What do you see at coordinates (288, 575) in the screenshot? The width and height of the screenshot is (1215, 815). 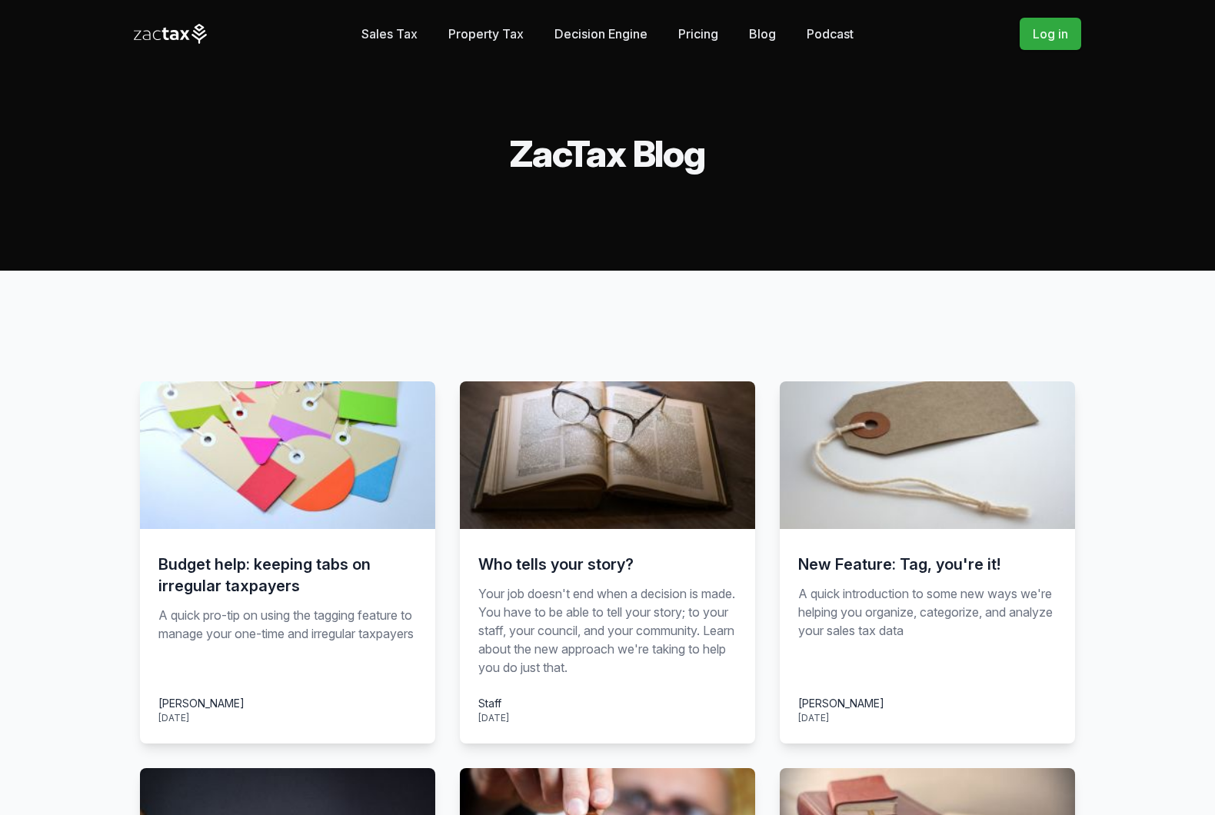 I see `h3: Budget help: keeping tabs on irregular taxpayers` at bounding box center [288, 575].